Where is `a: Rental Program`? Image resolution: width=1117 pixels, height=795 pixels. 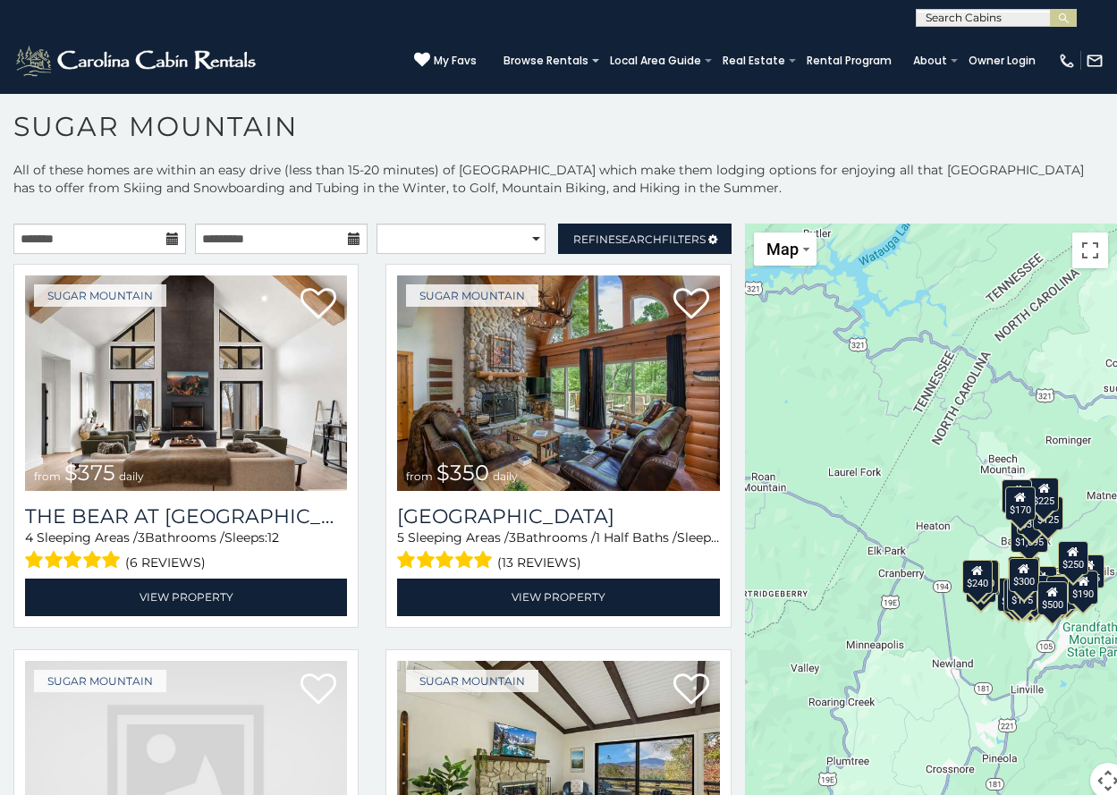
a: Rental Program is located at coordinates (848, 61).